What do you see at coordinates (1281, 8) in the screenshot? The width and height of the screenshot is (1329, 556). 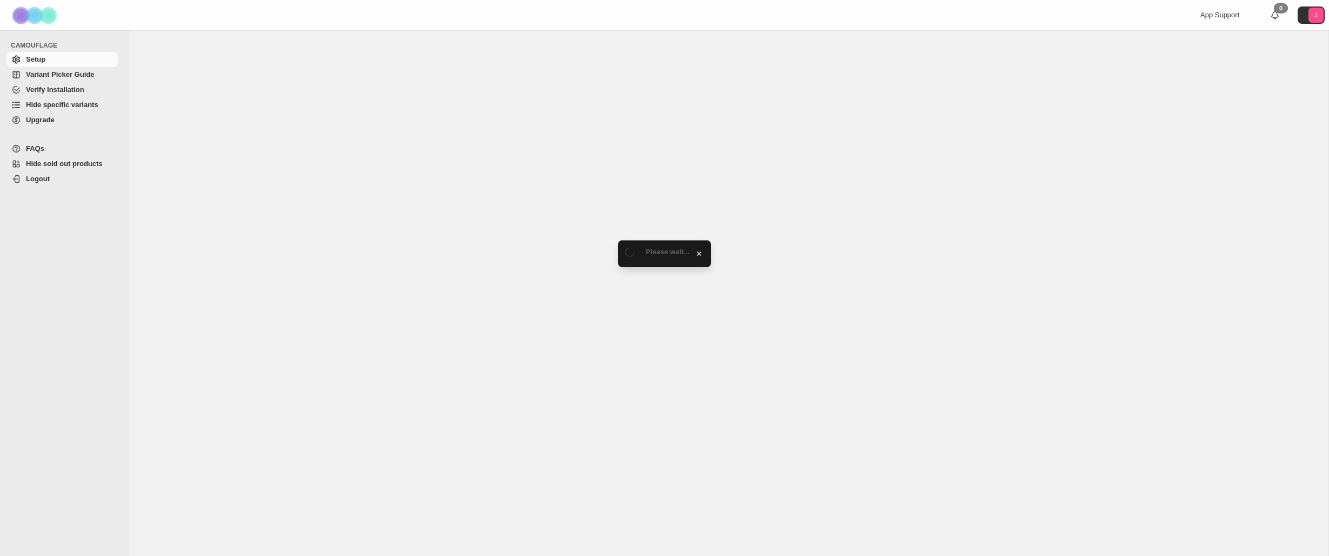 I see `div: 0` at bounding box center [1281, 8].